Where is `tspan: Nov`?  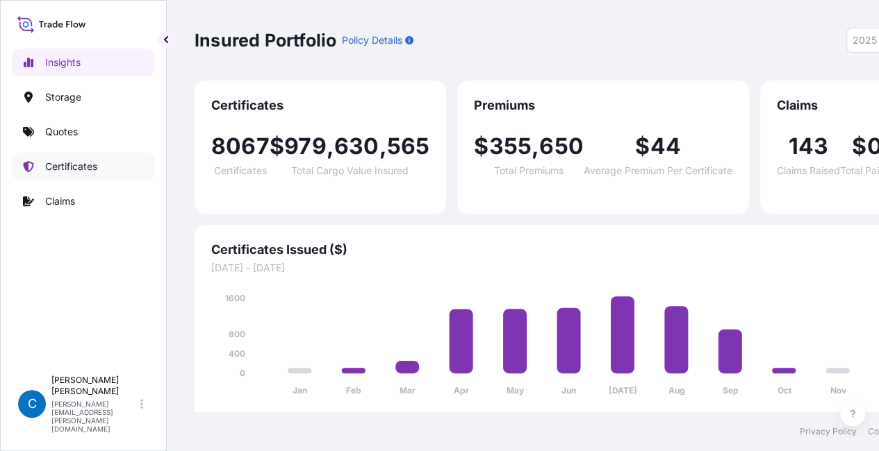
tspan: Nov is located at coordinates (838, 390).